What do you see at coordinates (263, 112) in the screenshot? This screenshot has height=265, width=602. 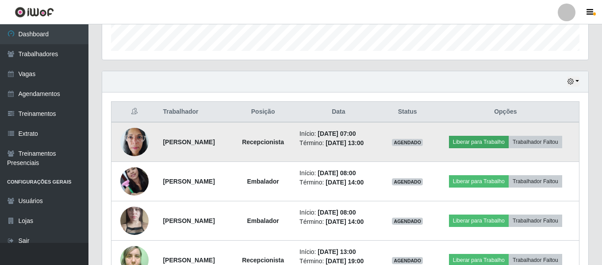 I see `th: Posição` at bounding box center [263, 112].